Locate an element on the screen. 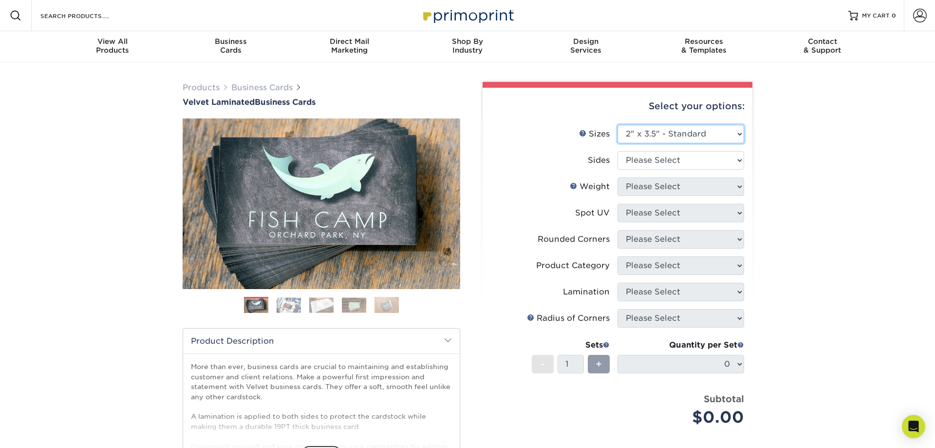  div: Select your options: is located at coordinates (618, 106).